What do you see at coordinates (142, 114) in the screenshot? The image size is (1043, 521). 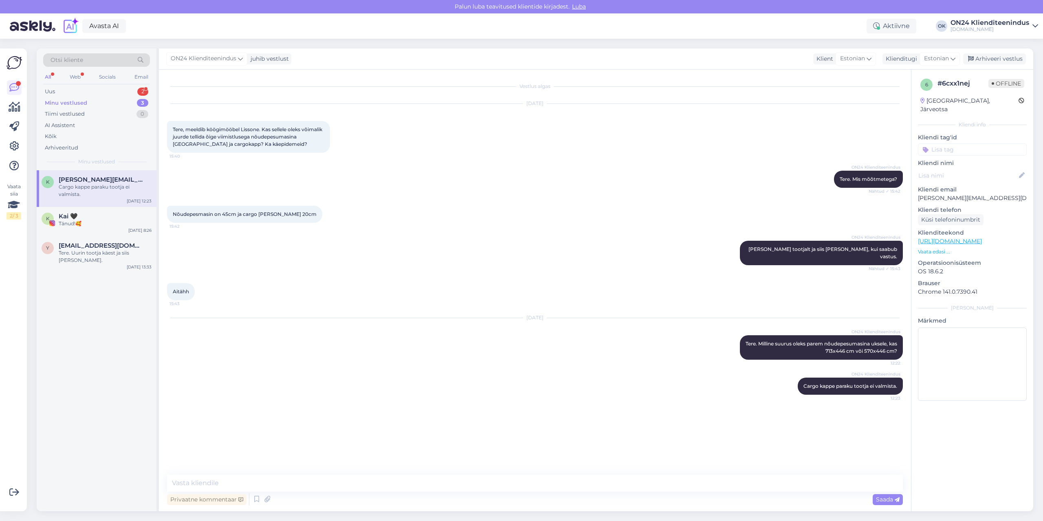 I see `div: 0` at bounding box center [142, 114].